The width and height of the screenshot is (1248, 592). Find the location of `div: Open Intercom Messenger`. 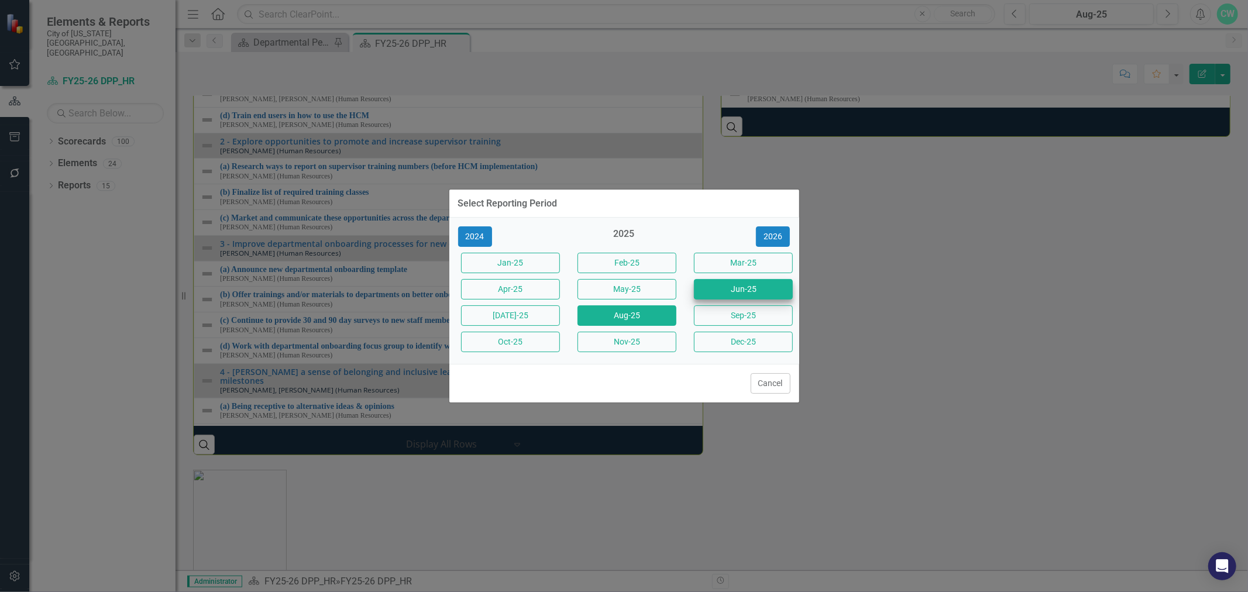

div: Open Intercom Messenger is located at coordinates (1222, 566).